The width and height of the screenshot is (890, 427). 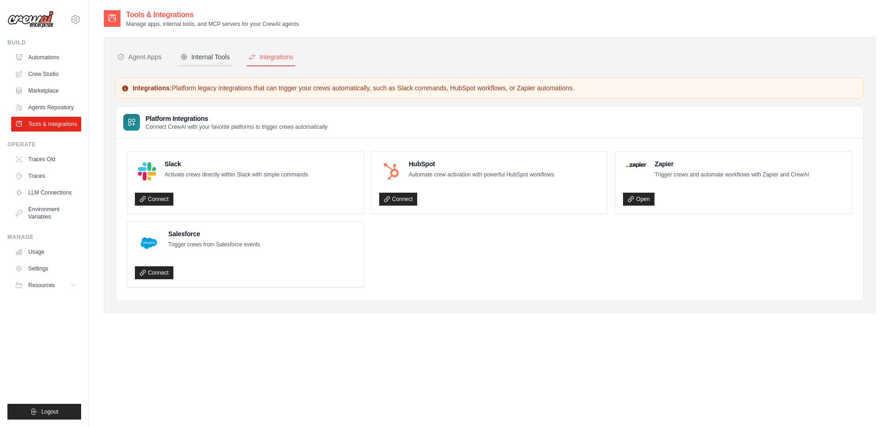 I want to click on a: Traces Old, so click(x=46, y=159).